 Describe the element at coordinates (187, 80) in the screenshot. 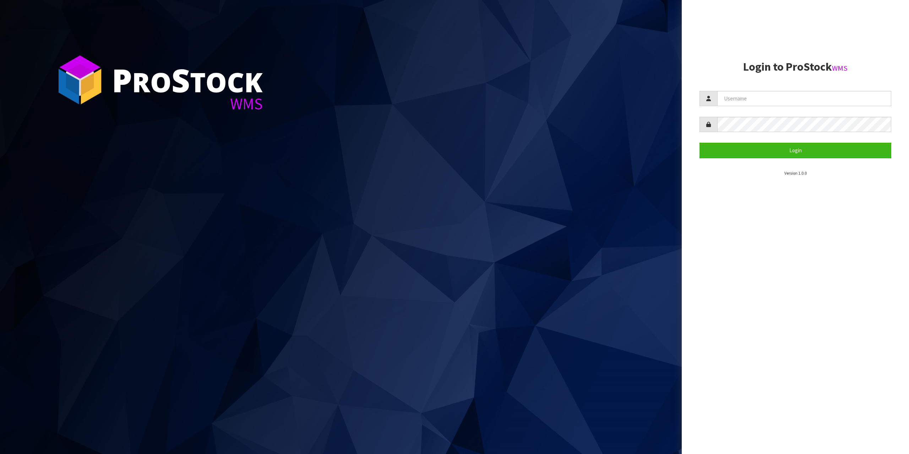

I see `div: ro tock` at that location.